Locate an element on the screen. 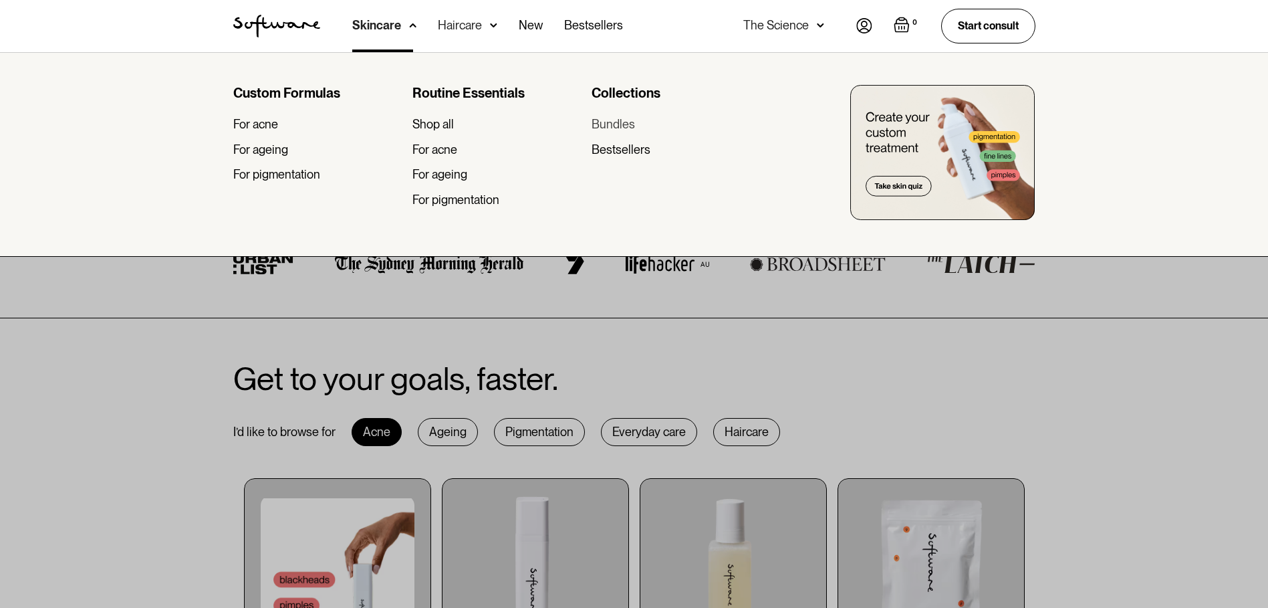 The height and width of the screenshot is (608, 1268). div: Skincare is located at coordinates (376, 25).